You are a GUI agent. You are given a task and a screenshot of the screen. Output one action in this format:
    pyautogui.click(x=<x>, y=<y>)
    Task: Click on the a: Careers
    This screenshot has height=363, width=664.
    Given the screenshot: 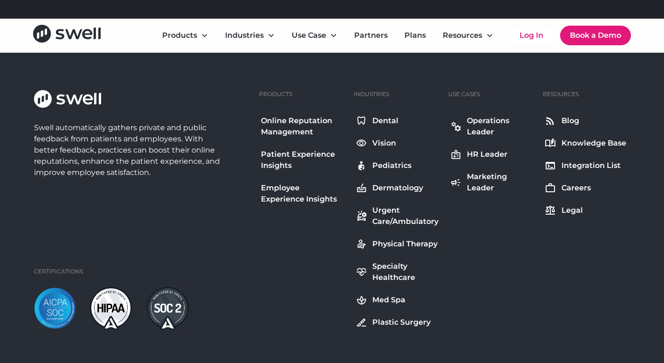 What is the action you would take?
    pyautogui.click(x=585, y=188)
    